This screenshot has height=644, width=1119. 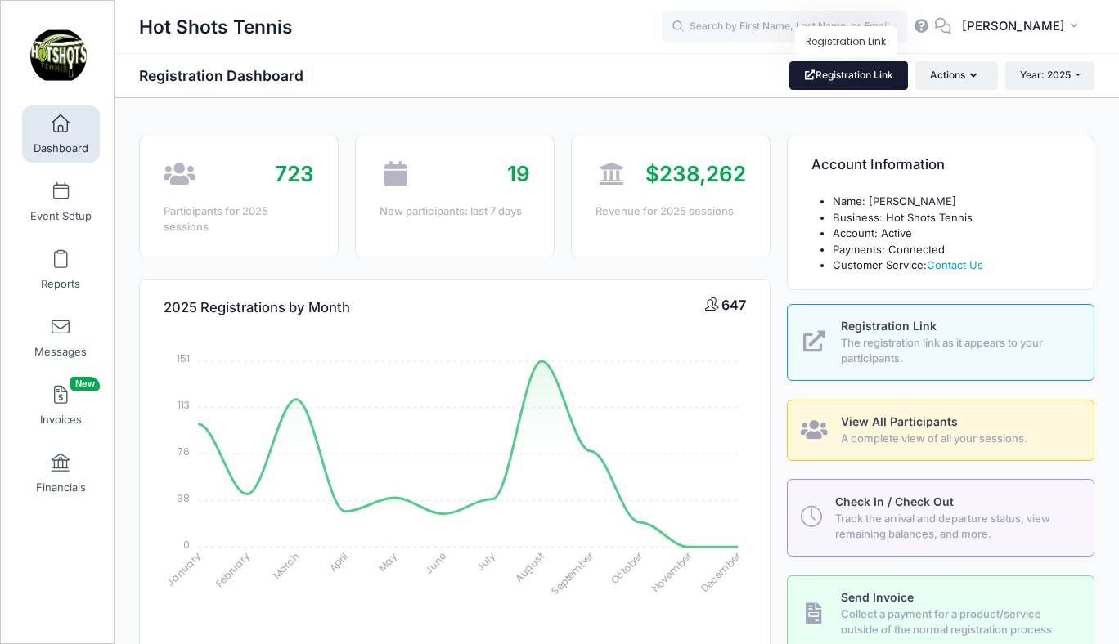 I want to click on a: View All Participants A complete view of all your sessions., so click(x=941, y=430).